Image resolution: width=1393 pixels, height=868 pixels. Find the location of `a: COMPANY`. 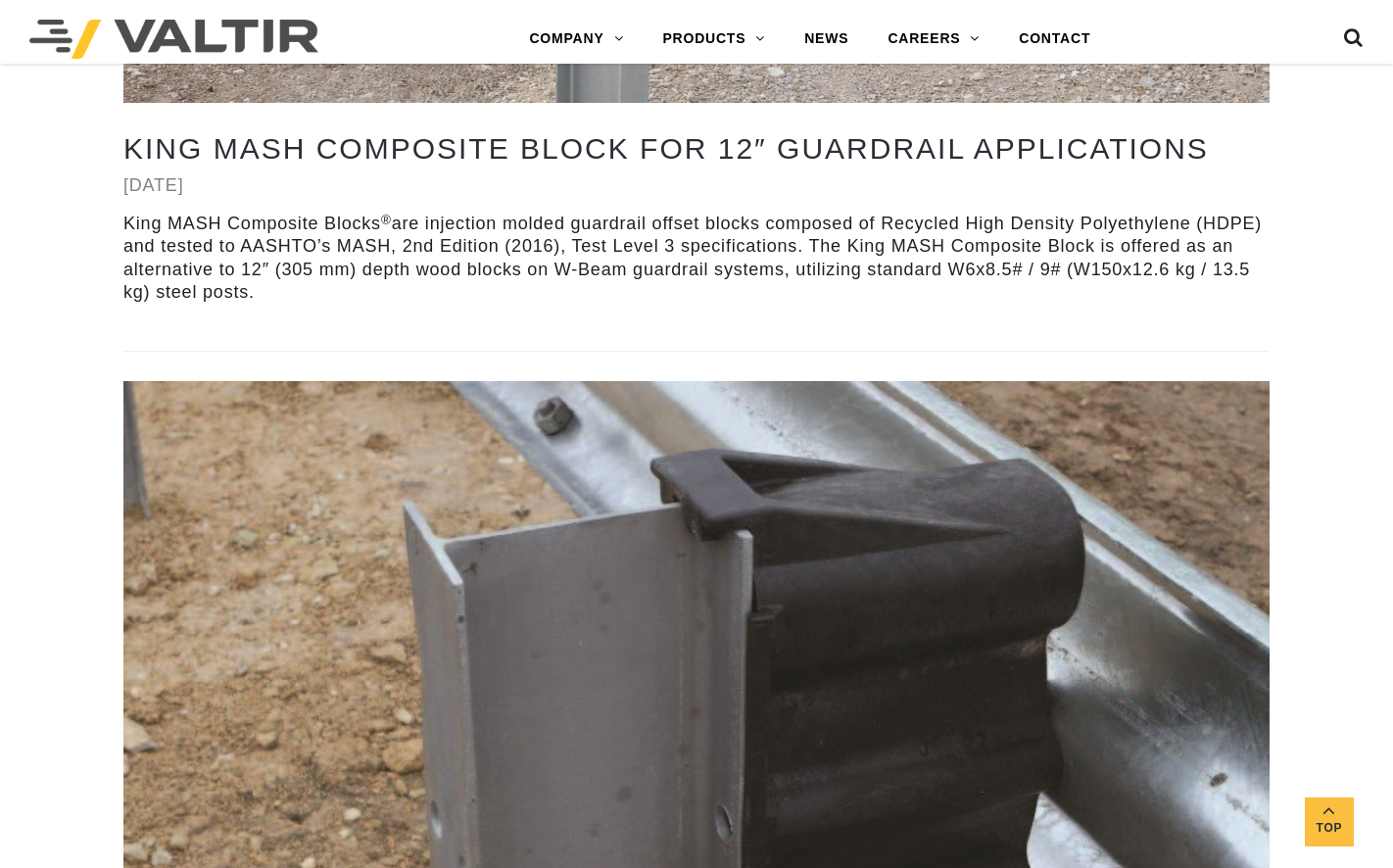

a: COMPANY is located at coordinates (576, 39).